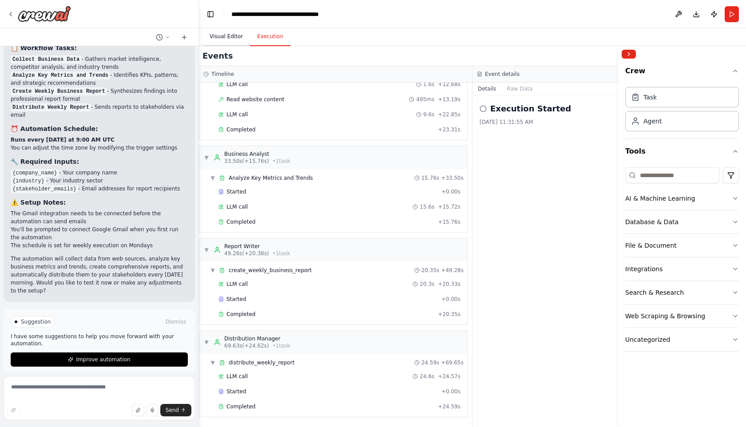  I want to click on button: Collapse right sidebar, so click(629, 54).